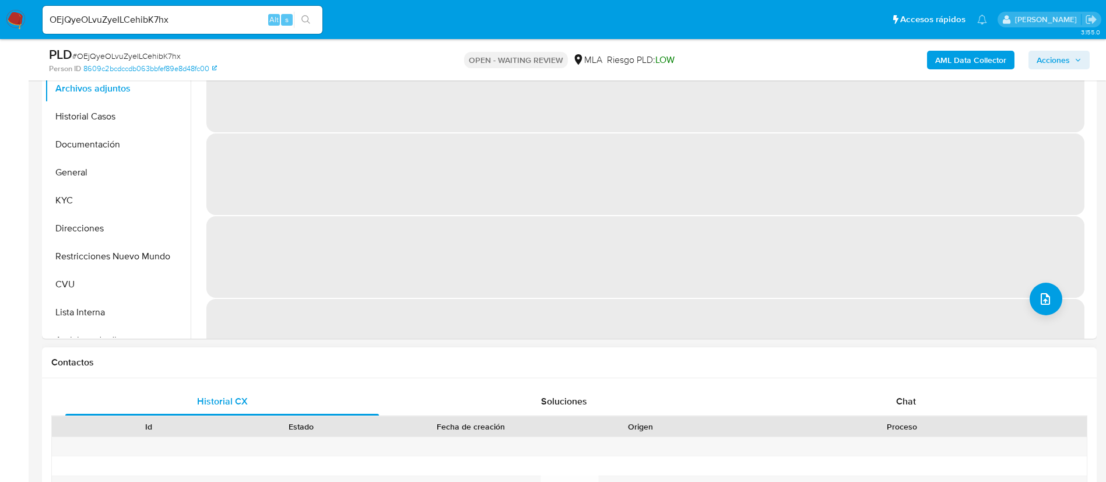  I want to click on span: Historial CX, so click(222, 401).